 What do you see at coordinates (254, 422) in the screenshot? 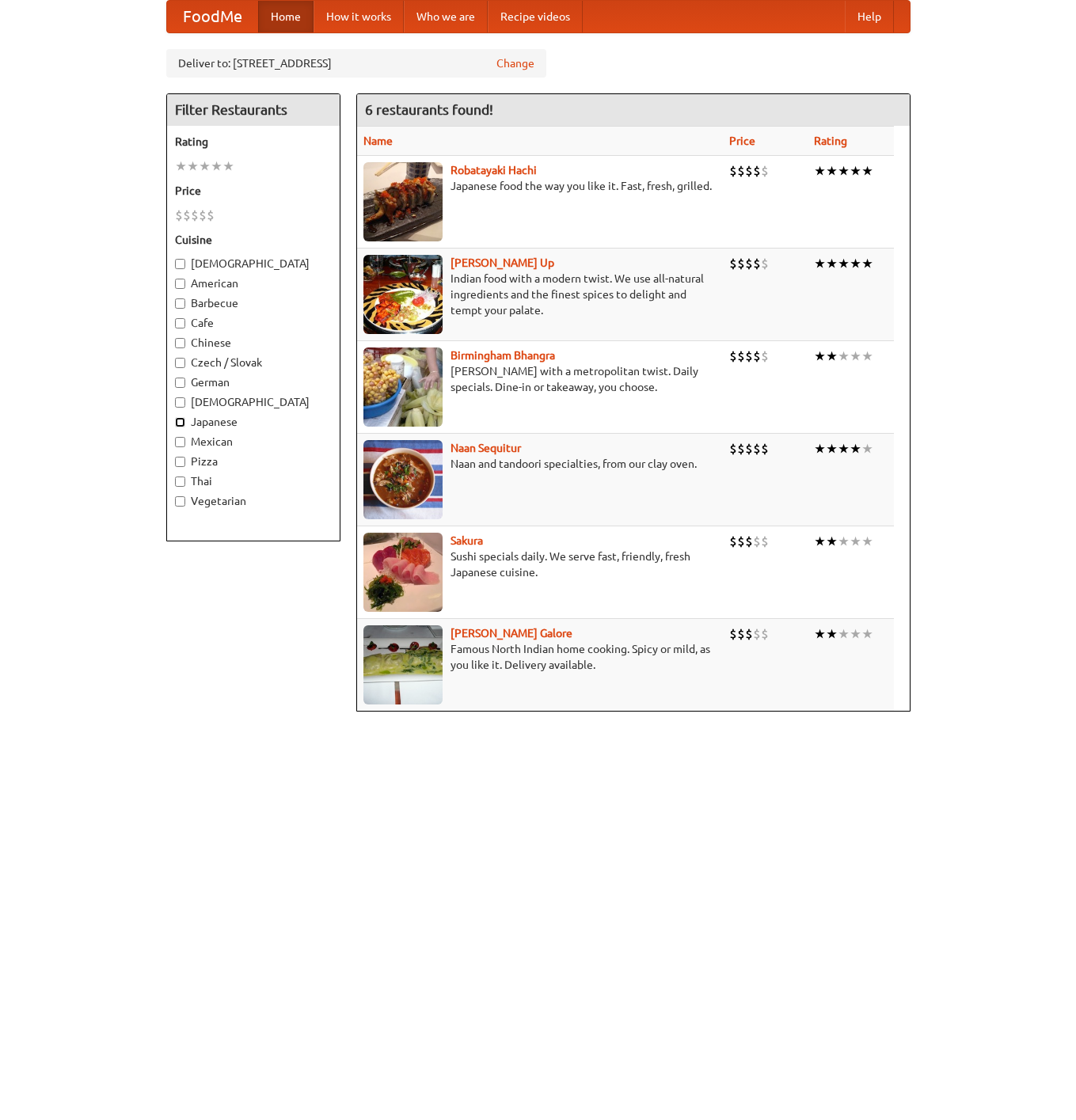
I see `label: Japanese` at bounding box center [254, 422].